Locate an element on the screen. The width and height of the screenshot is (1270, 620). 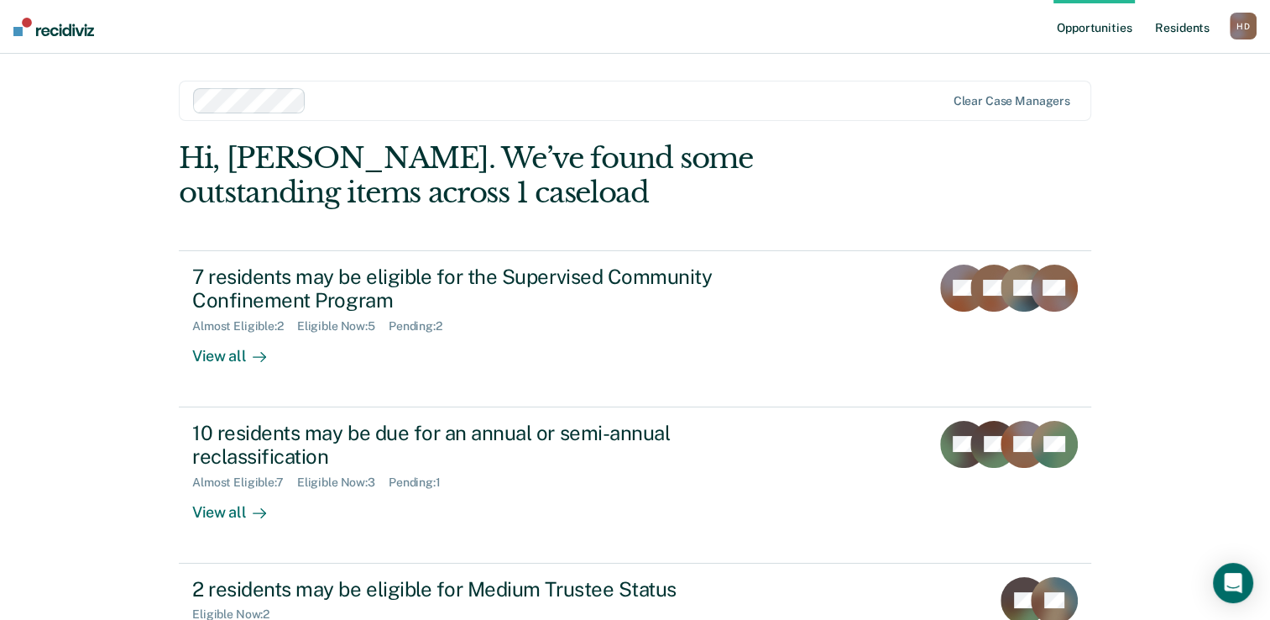
div: Almost Eligible : 2 is located at coordinates (244, 326).